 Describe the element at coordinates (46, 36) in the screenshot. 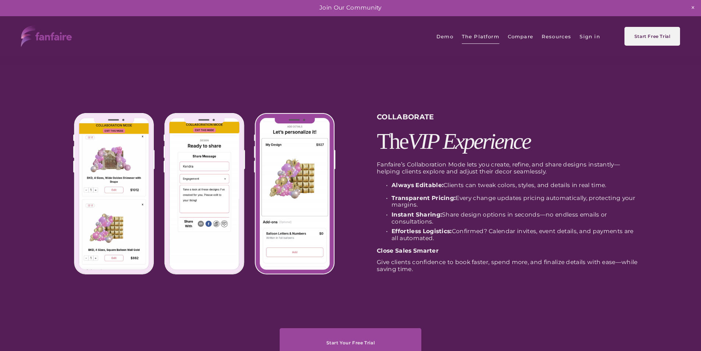

I see `a: fanfaire` at that location.